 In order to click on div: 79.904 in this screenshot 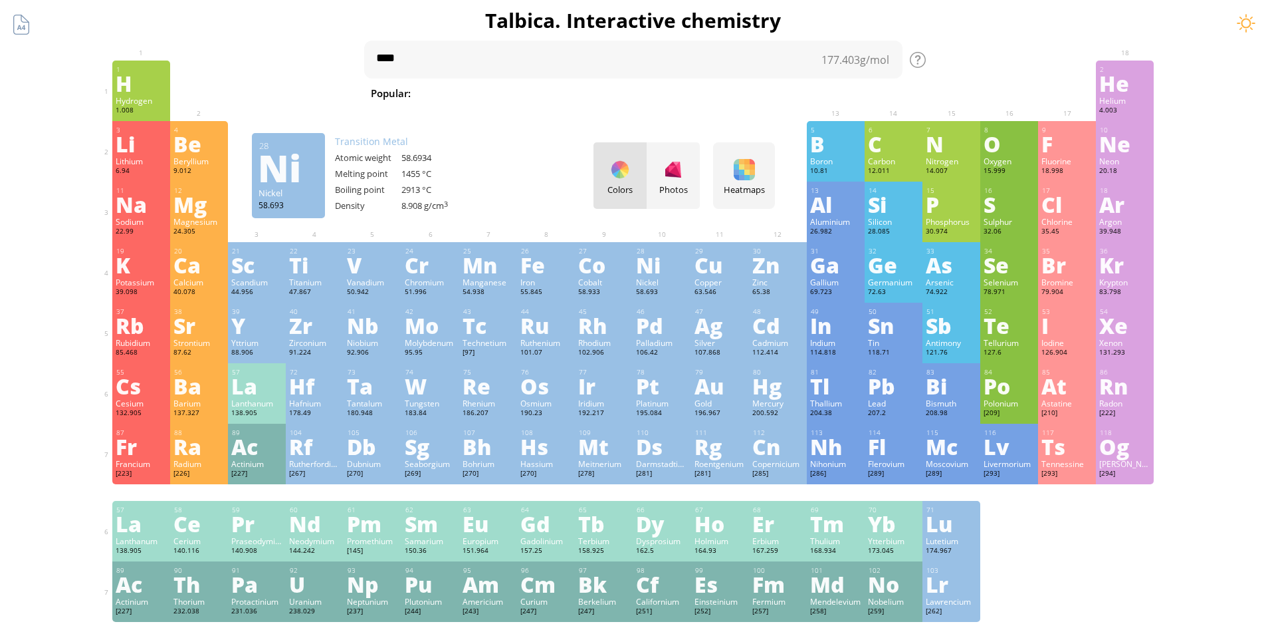, I will do `click(1067, 293)`.